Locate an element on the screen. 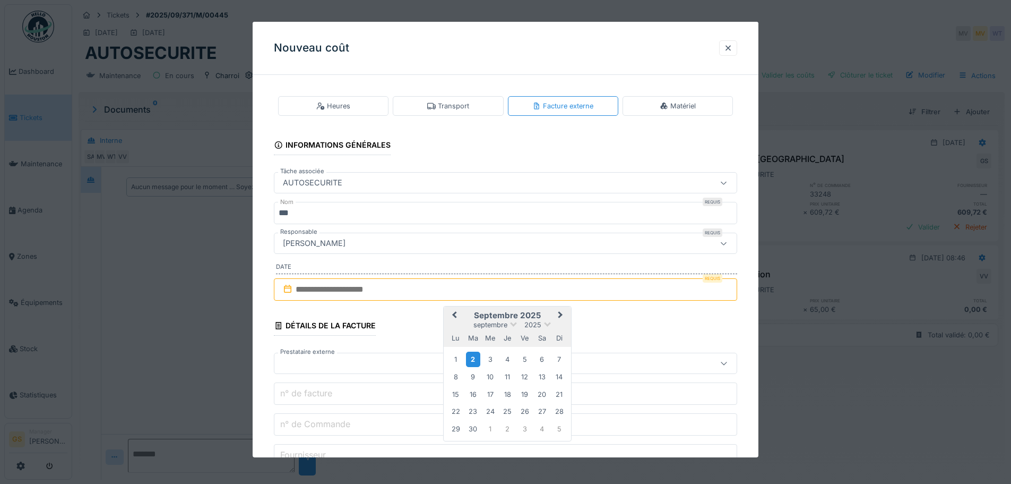  div: lundi is located at coordinates (455, 338).